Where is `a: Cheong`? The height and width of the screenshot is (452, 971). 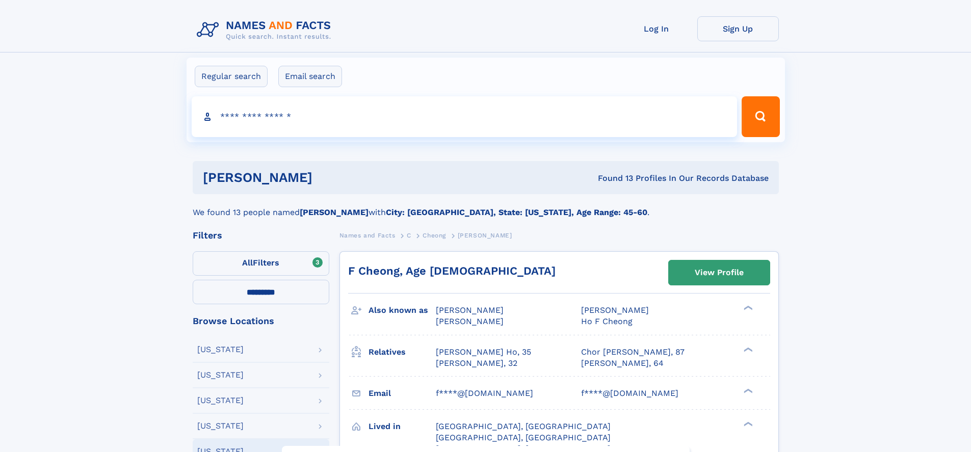
a: Cheong is located at coordinates (434, 235).